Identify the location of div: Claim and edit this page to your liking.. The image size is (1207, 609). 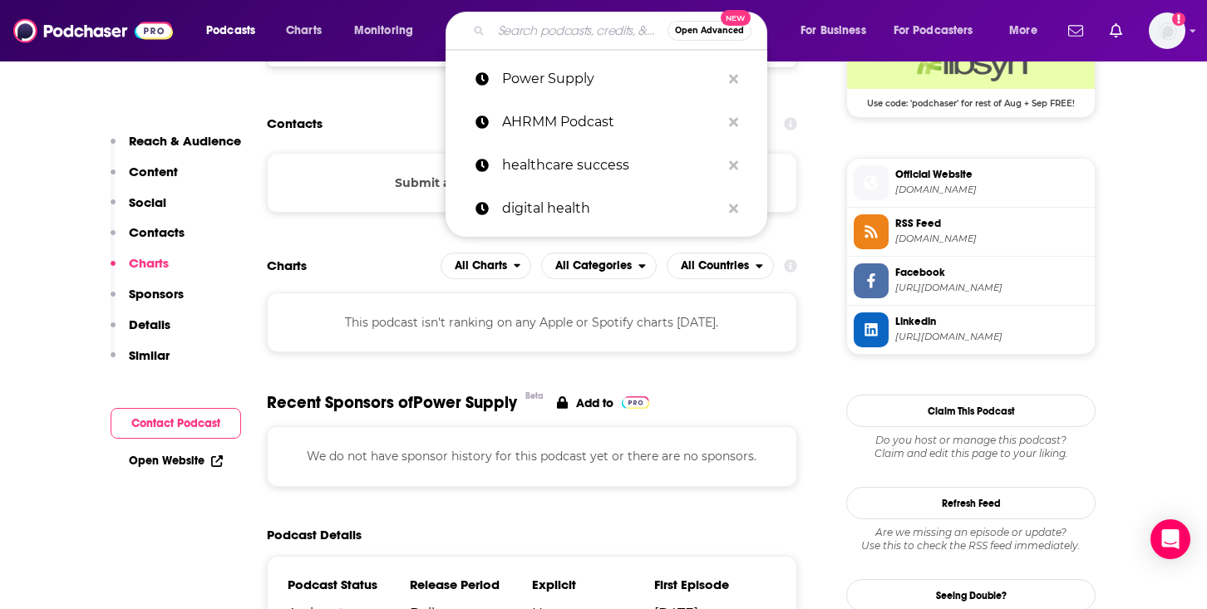
(971, 447).